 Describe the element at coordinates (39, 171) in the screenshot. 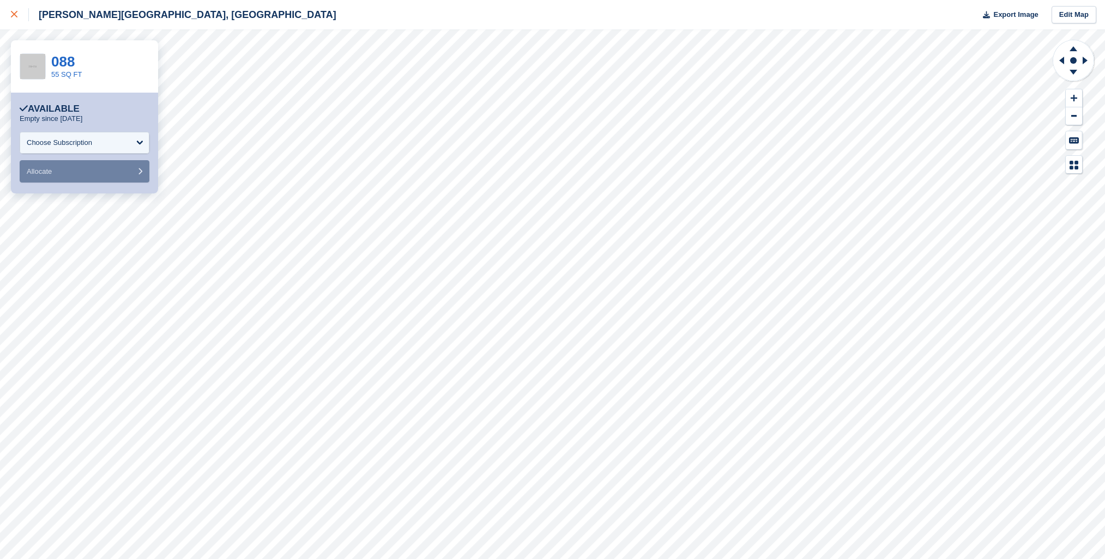

I see `span: Allocate` at that location.